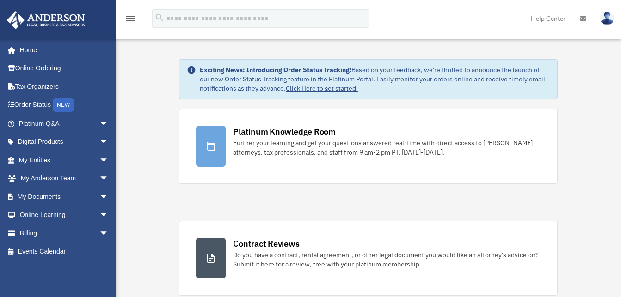 This screenshot has width=621, height=297. Describe the element at coordinates (46, 20) in the screenshot. I see `img: Anderson Advisors Platinum Portal` at that location.